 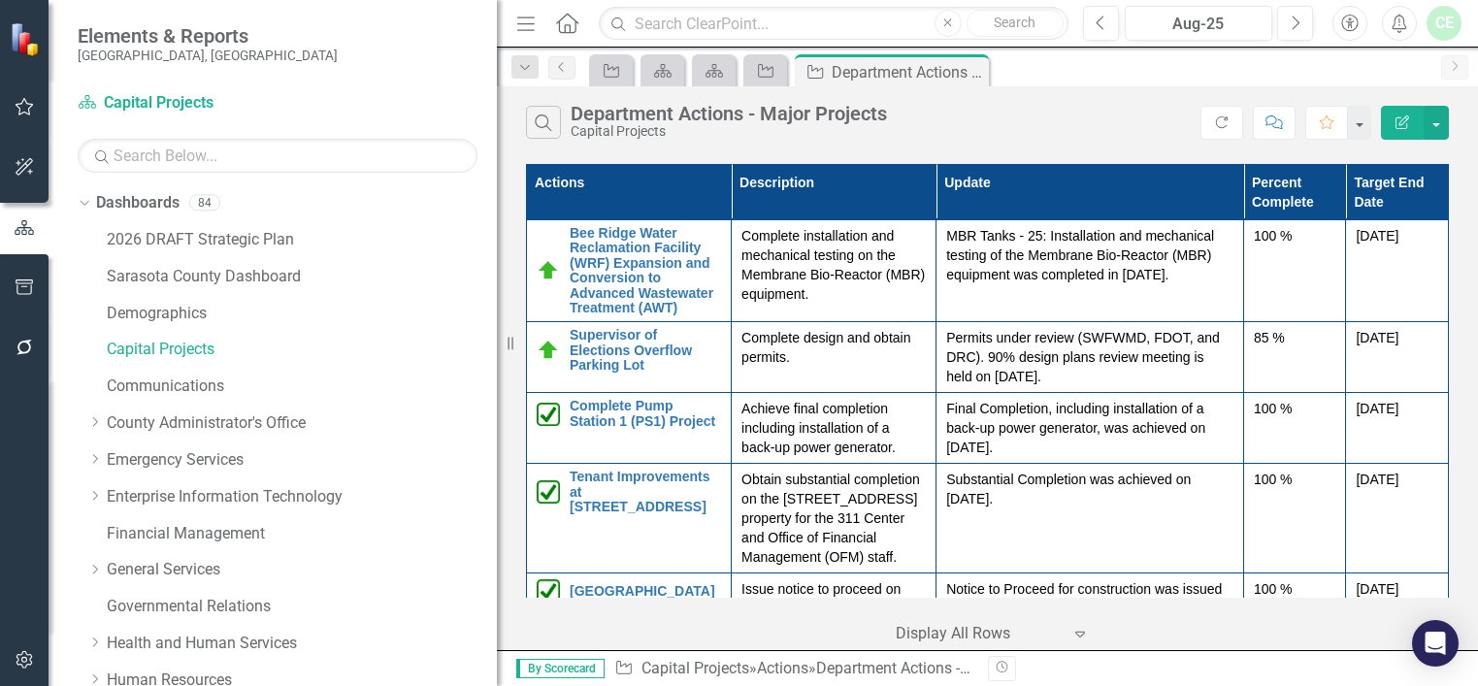 What do you see at coordinates (302, 497) in the screenshot?
I see `a: Enterprise Information Technology` at bounding box center [302, 497].